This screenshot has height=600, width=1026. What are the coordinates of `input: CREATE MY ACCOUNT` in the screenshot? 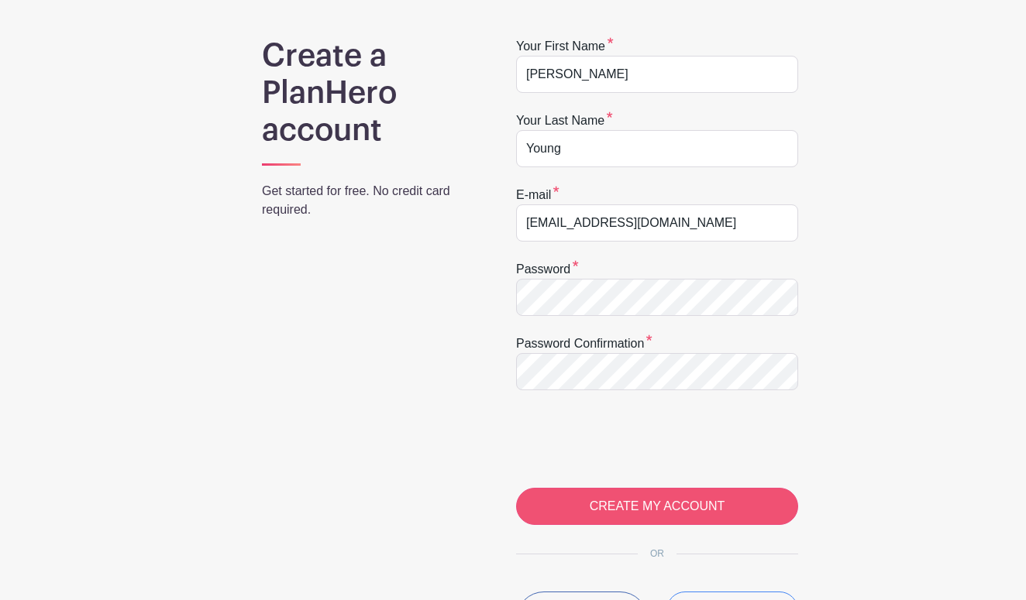 It's located at (657, 507).